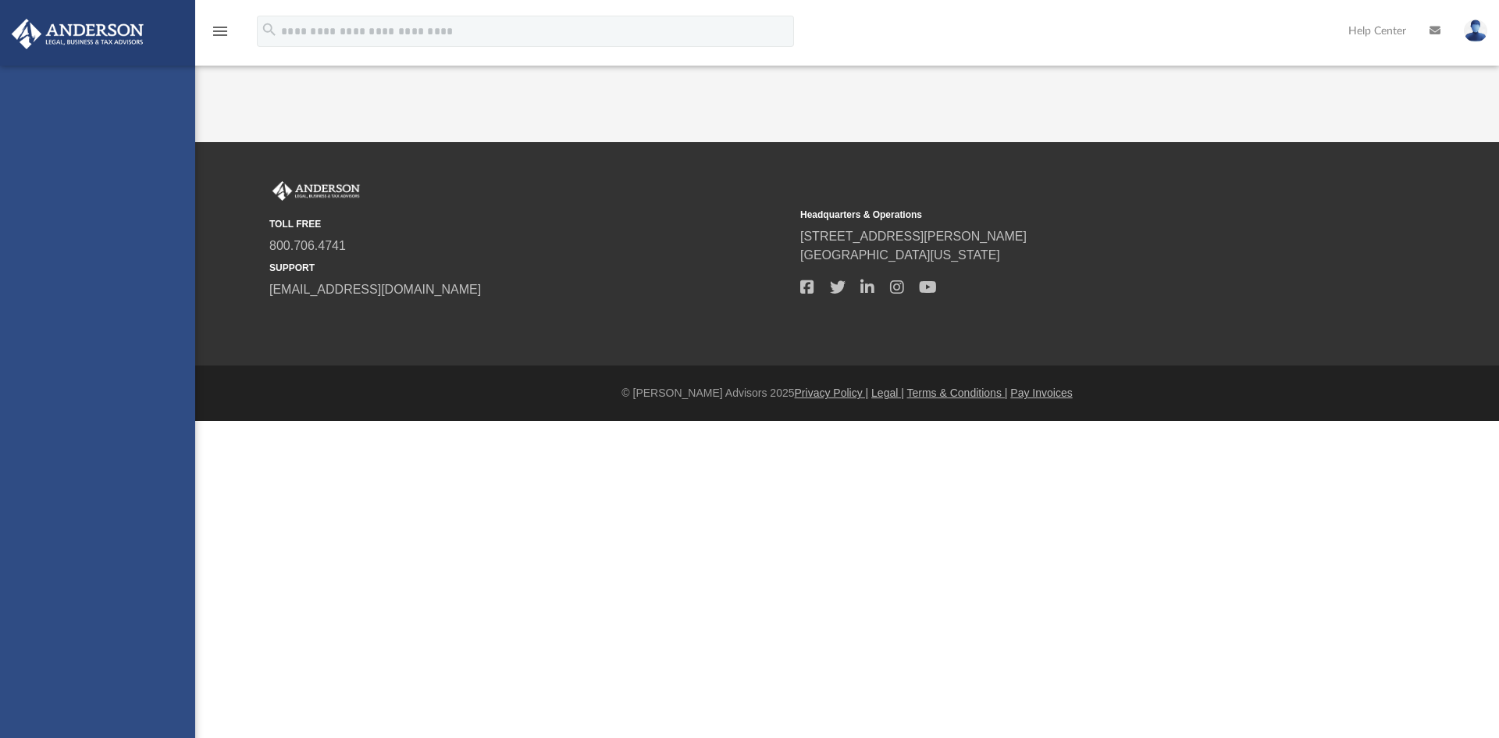 This screenshot has width=1499, height=738. Describe the element at coordinates (957, 393) in the screenshot. I see `a: Terms & Conditions |` at that location.